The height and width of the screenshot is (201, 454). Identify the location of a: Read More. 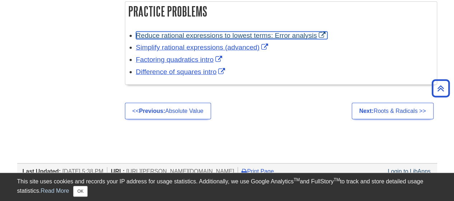
(55, 190).